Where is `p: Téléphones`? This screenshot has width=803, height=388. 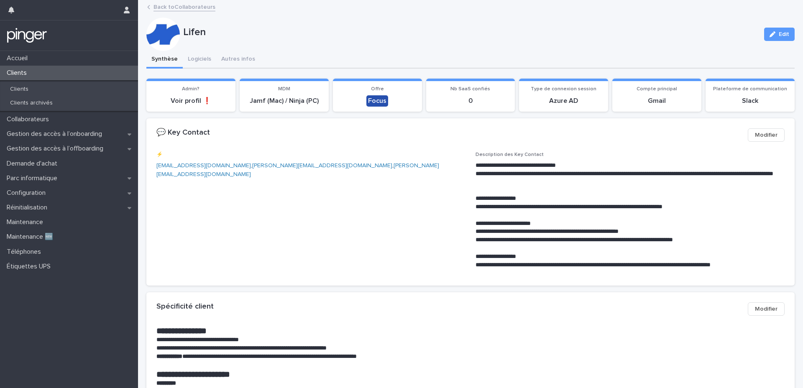 p: Téléphones is located at coordinates (26, 252).